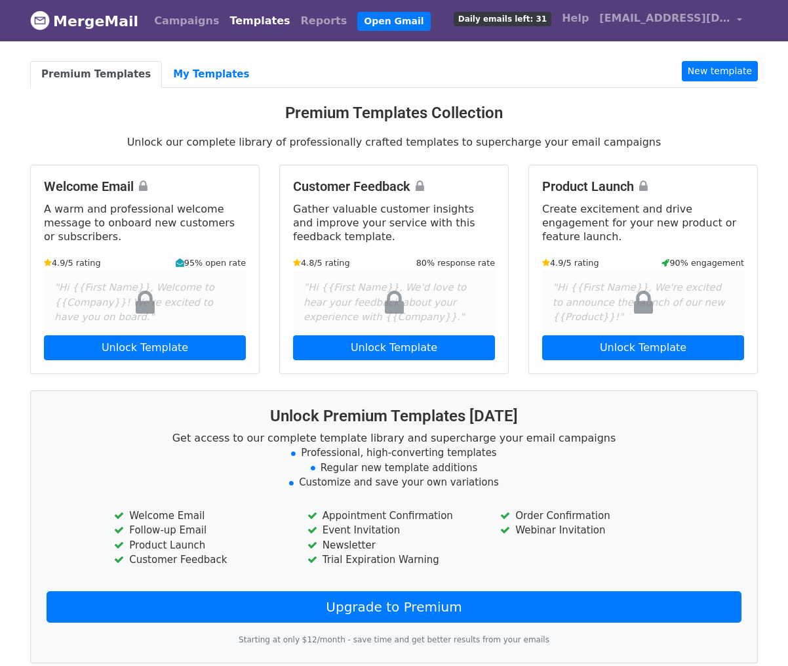 Image resolution: width=788 pixels, height=666 pixels. What do you see at coordinates (394, 438) in the screenshot?
I see `p: Get access to our complete template library and supercharge your email campaigns` at bounding box center [394, 438].